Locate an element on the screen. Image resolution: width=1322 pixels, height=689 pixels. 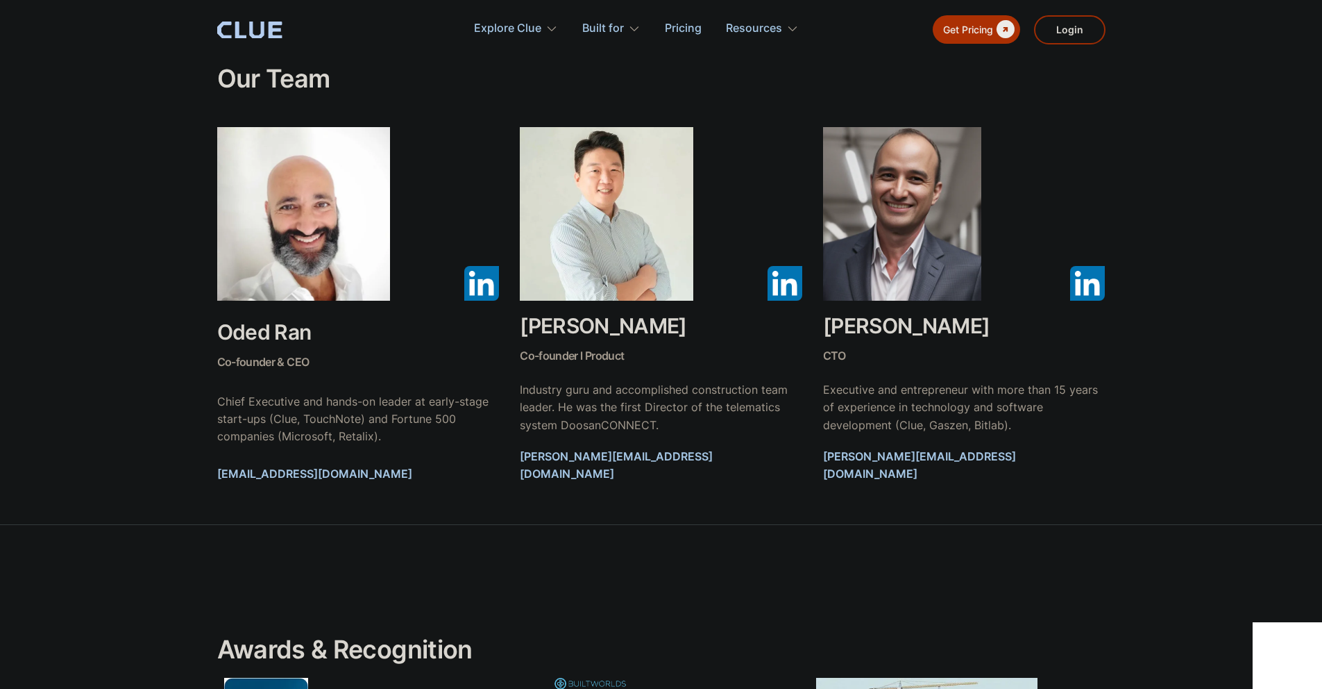
span: Co-founder l Product is located at coordinates (572, 355).